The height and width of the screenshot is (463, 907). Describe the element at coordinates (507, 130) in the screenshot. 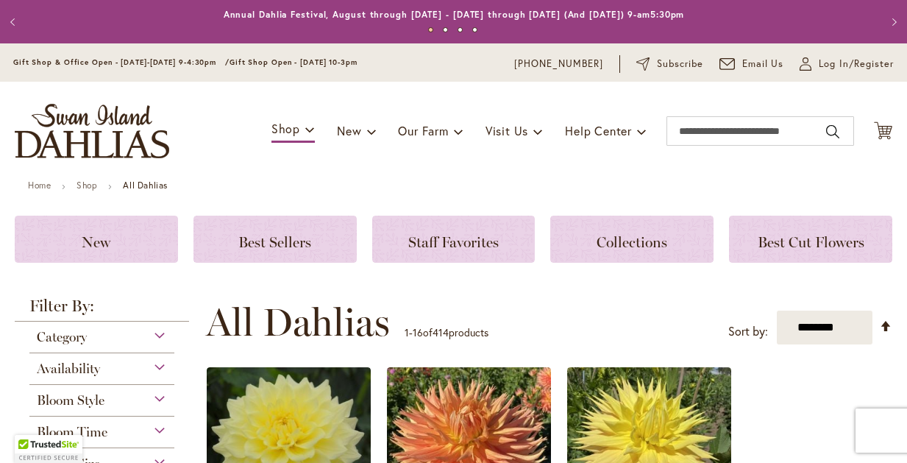

I see `span: Visit Us` at that location.